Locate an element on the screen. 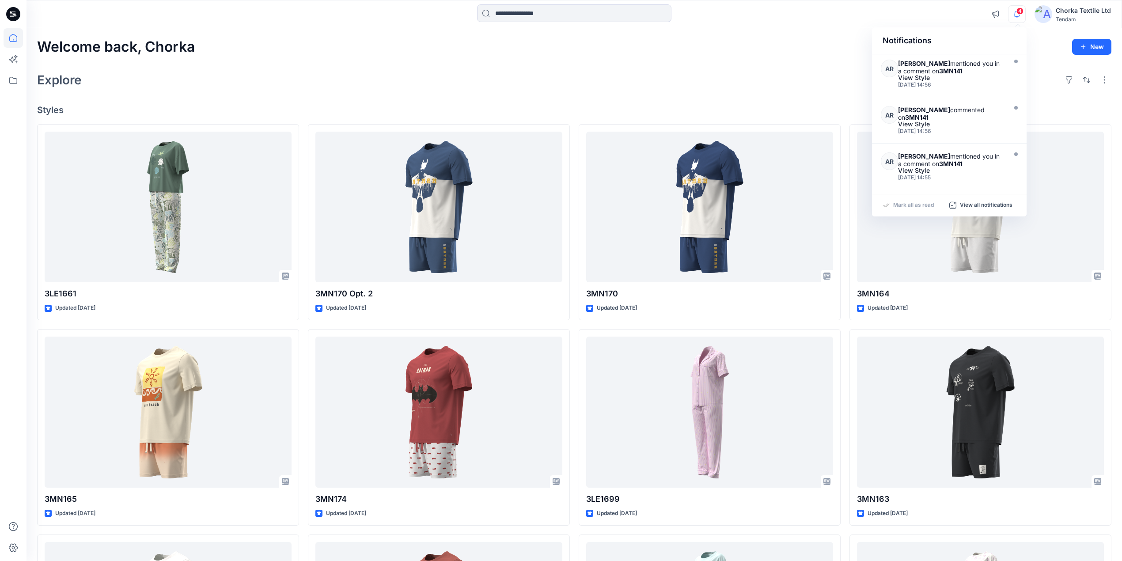 This screenshot has width=1122, height=561. h2: Explore is located at coordinates (59, 80).